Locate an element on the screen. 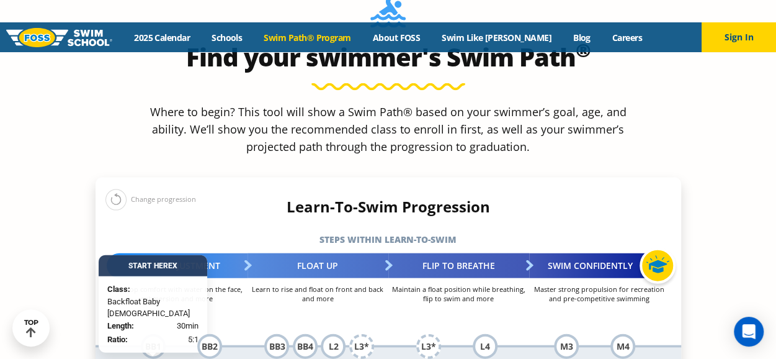 This screenshot has width=776, height=359. strong: Ratio: is located at coordinates (117, 339).